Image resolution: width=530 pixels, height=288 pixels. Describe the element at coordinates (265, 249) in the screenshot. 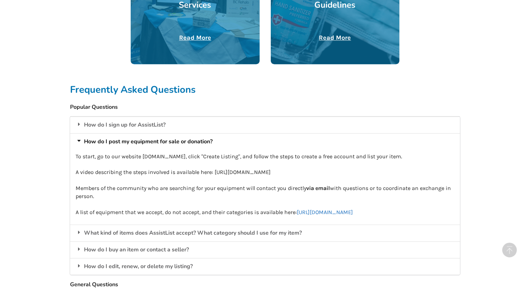

I see `div: How do I buy an item or contact a seller?` at that location.